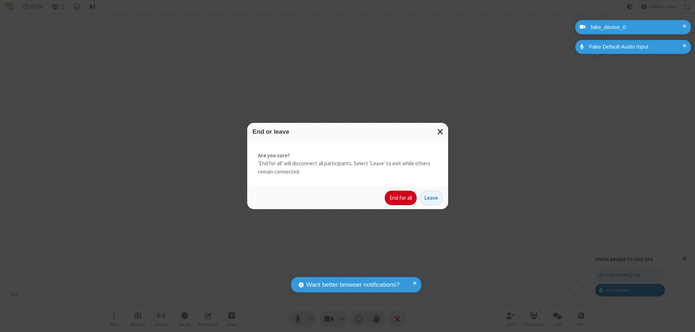  Describe the element at coordinates (401, 198) in the screenshot. I see `button: End for all` at that location.